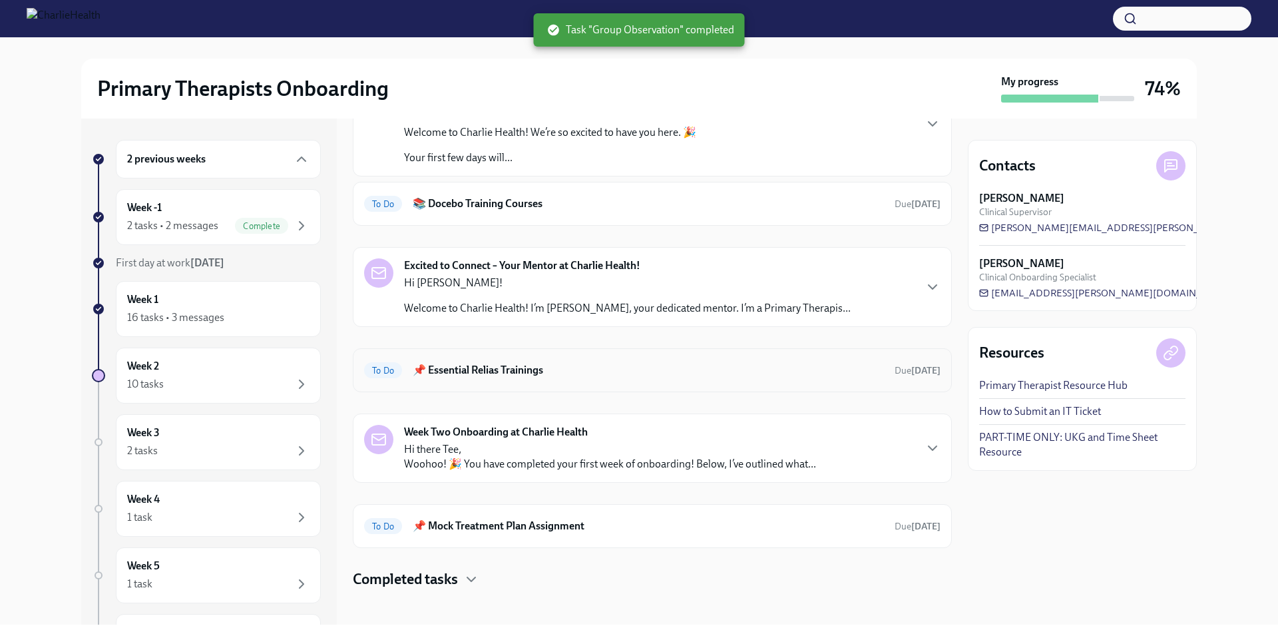 This screenshot has width=1278, height=638. I want to click on p: Welcome to Charlie Health! We’re so excited to have you here. 🎉, so click(550, 132).